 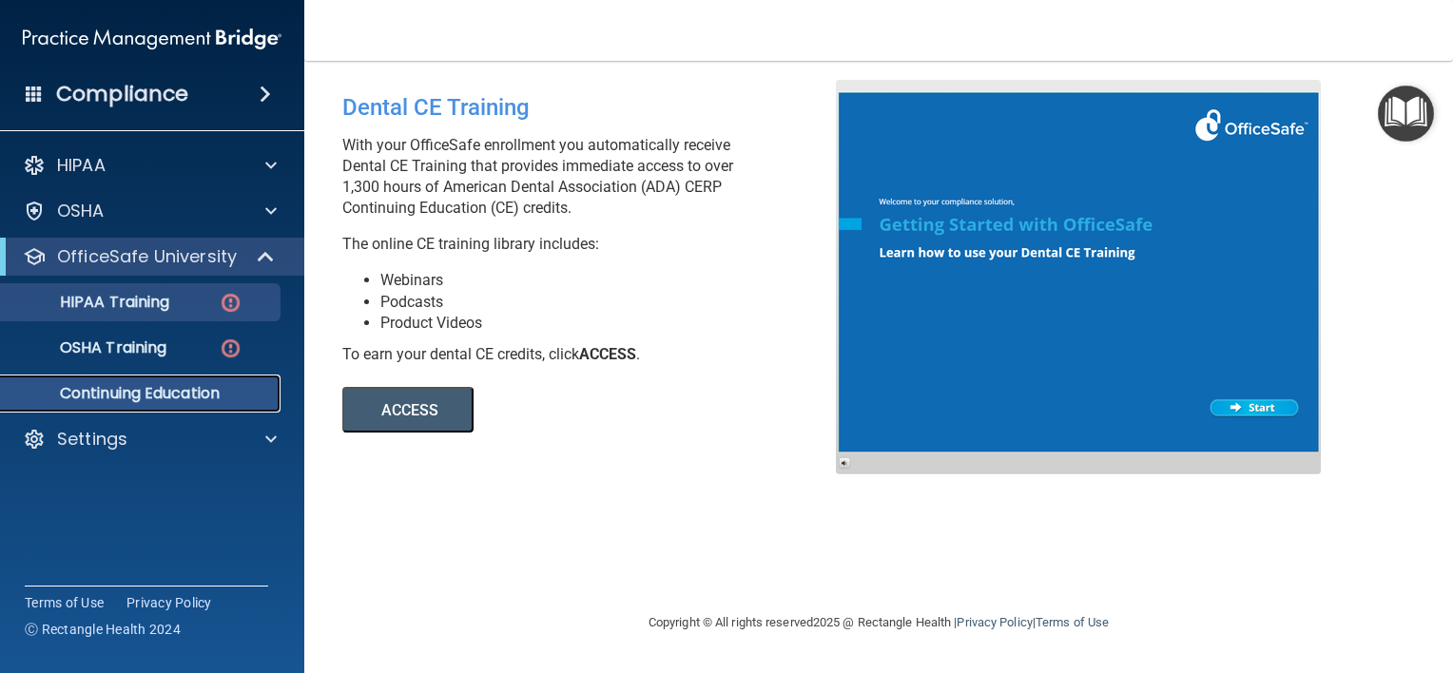 I want to click on div: Copyright © All rights reserved 2025 @ Rectangle Health | |, so click(x=879, y=623).